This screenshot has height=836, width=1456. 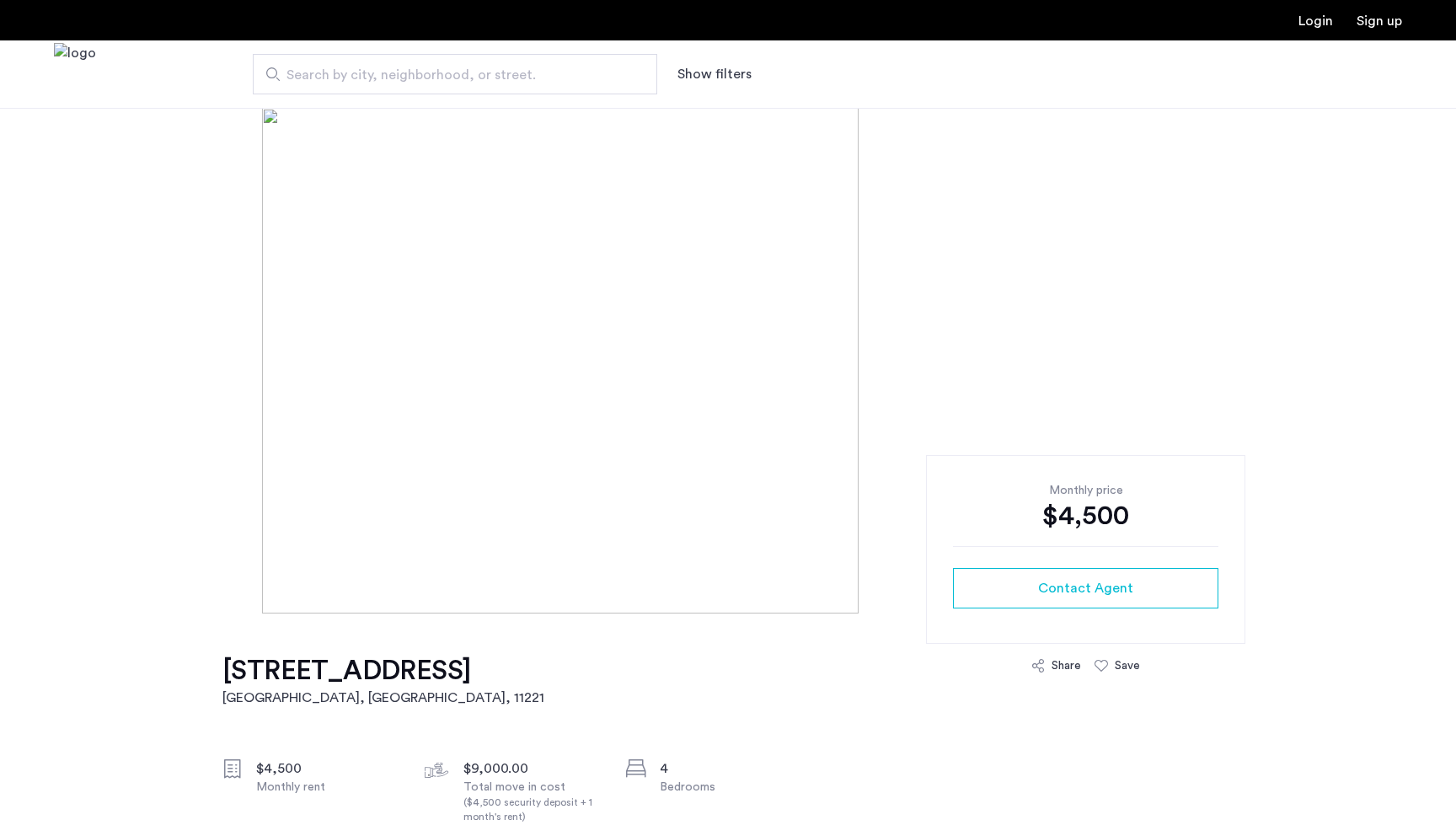 What do you see at coordinates (455, 74) in the screenshot?
I see `input: Apartment Search` at bounding box center [455, 74].